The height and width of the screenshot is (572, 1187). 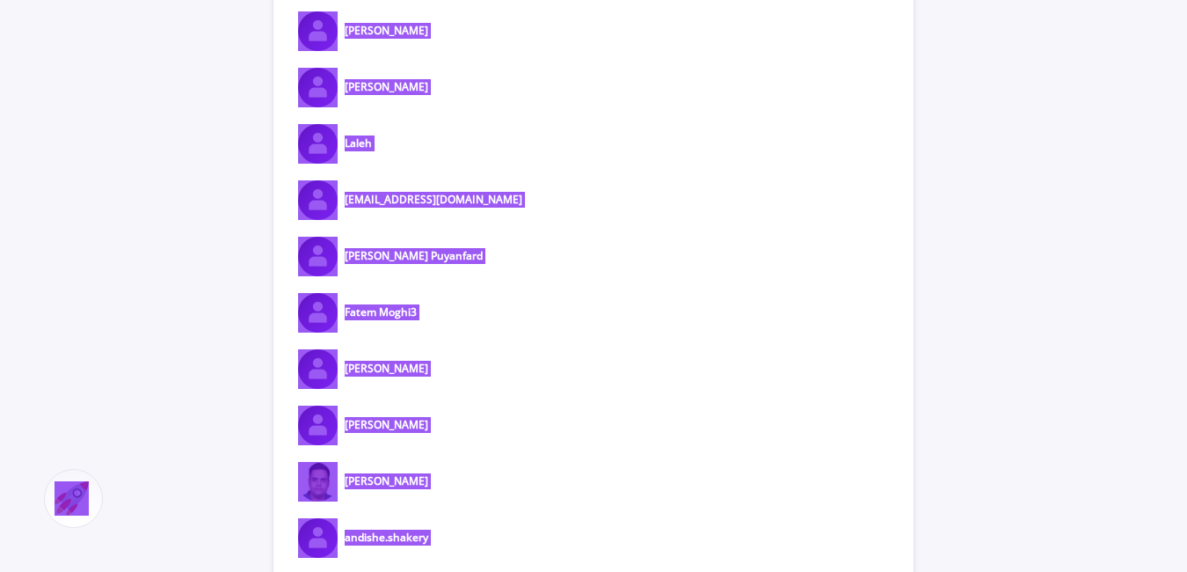 What do you see at coordinates (358, 142) in the screenshot?
I see `a: Laleh` at bounding box center [358, 142].